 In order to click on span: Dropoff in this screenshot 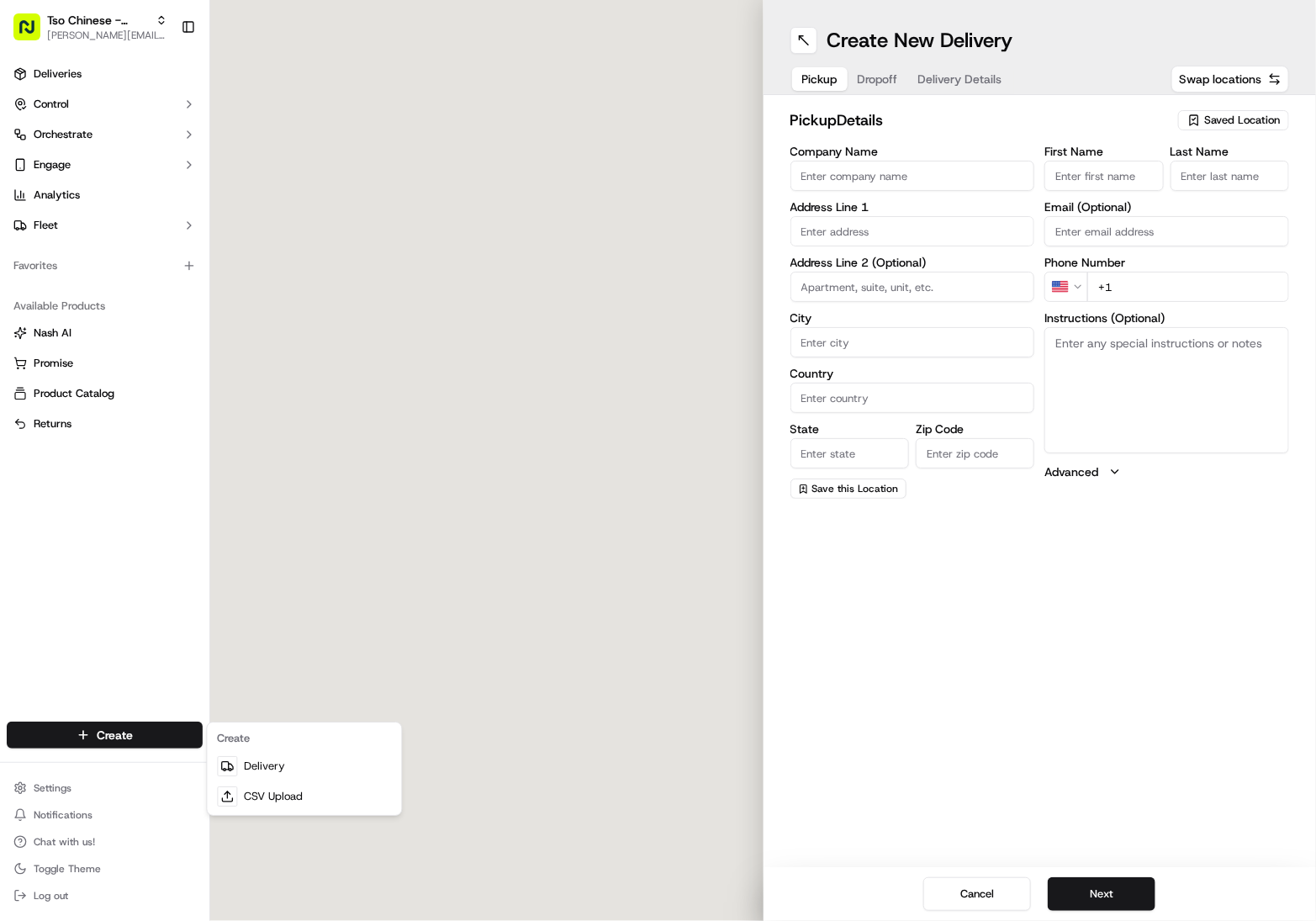, I will do `click(878, 79)`.